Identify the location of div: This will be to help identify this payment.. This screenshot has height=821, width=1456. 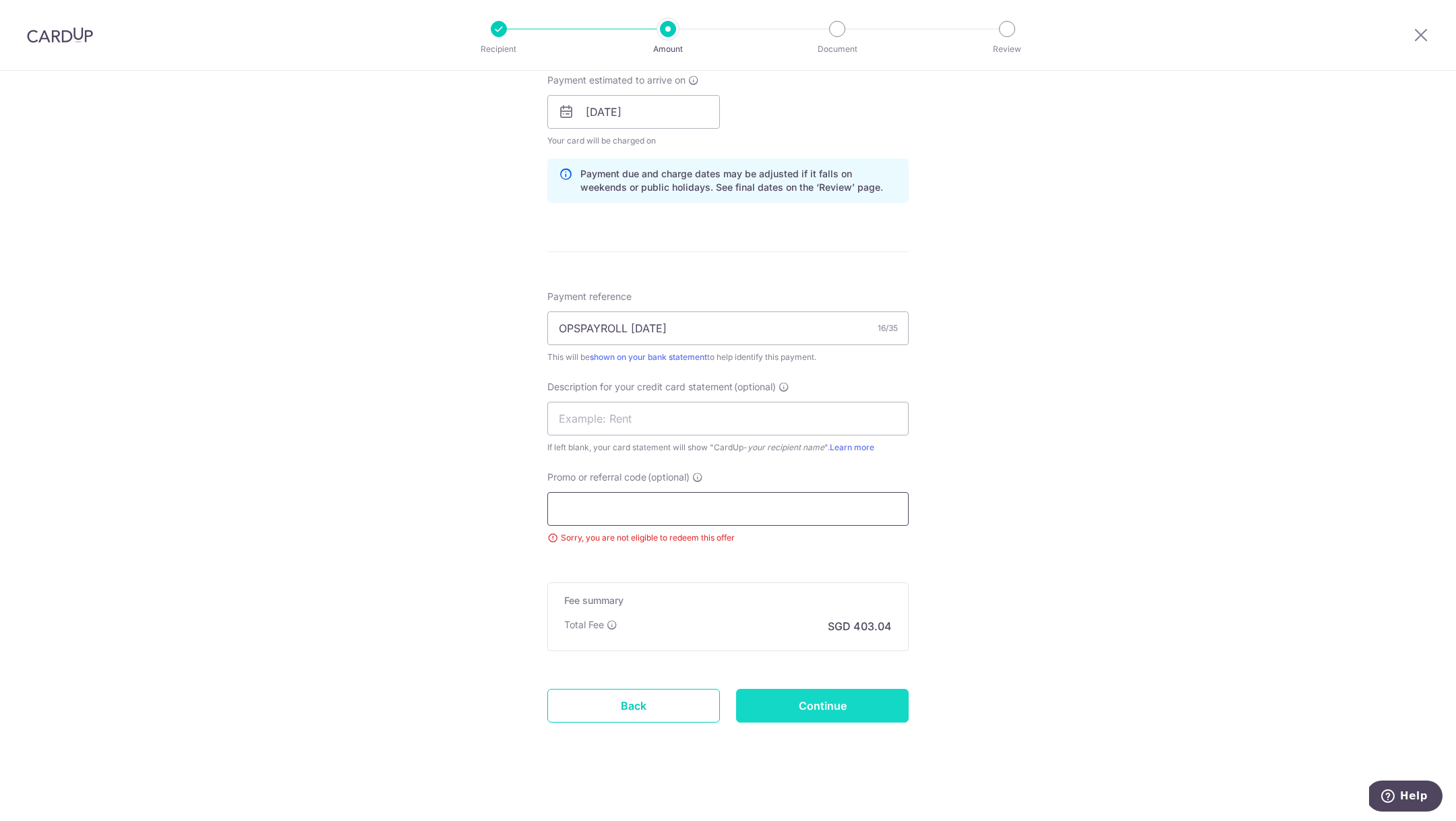
(728, 357).